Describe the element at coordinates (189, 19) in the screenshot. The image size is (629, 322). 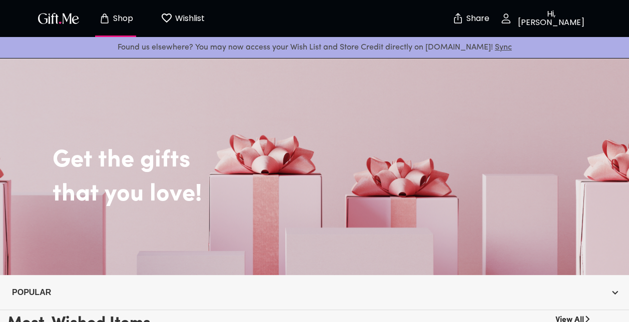
I see `p: Wishlist` at that location.